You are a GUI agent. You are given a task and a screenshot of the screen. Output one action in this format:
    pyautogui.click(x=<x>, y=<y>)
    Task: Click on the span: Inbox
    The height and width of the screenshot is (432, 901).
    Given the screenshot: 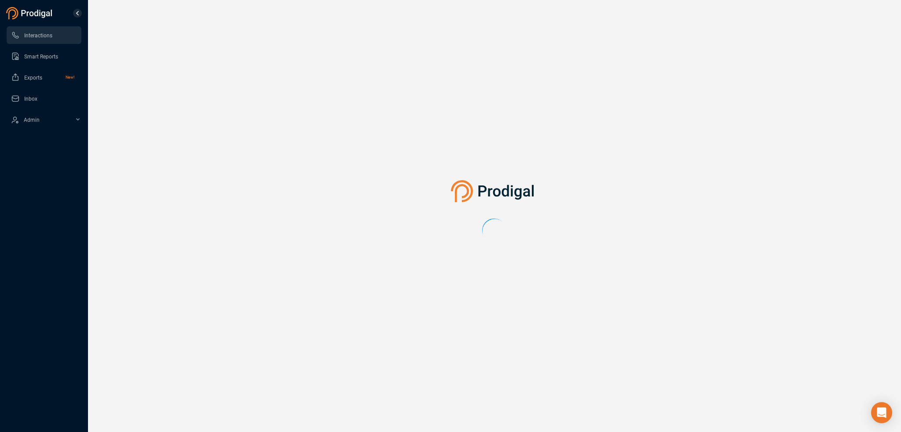 What is the action you would take?
    pyautogui.click(x=31, y=99)
    